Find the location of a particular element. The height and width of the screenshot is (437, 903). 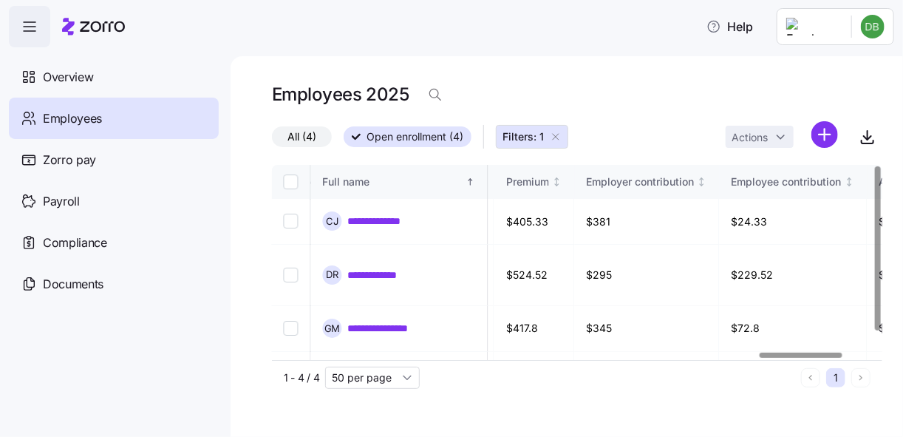

td: $405.33 is located at coordinates (534, 222).